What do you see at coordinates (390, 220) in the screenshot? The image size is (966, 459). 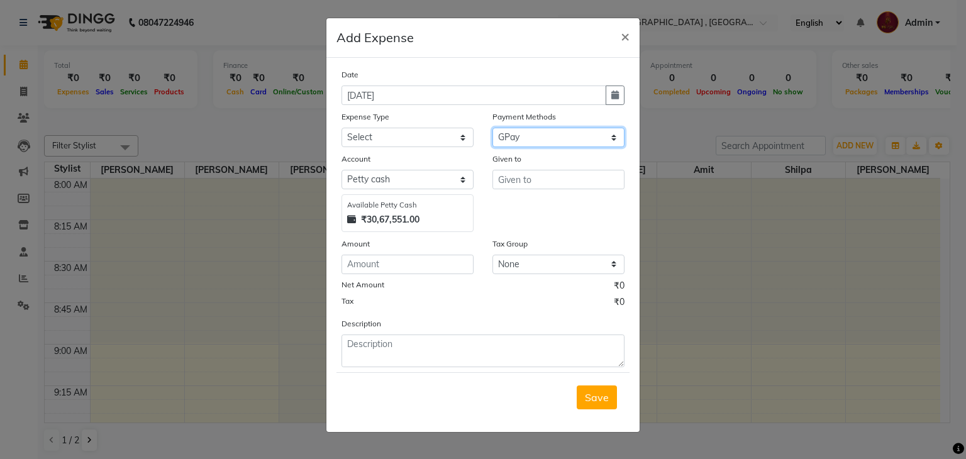 I see `strong: ₹30,67,551.00` at bounding box center [390, 220].